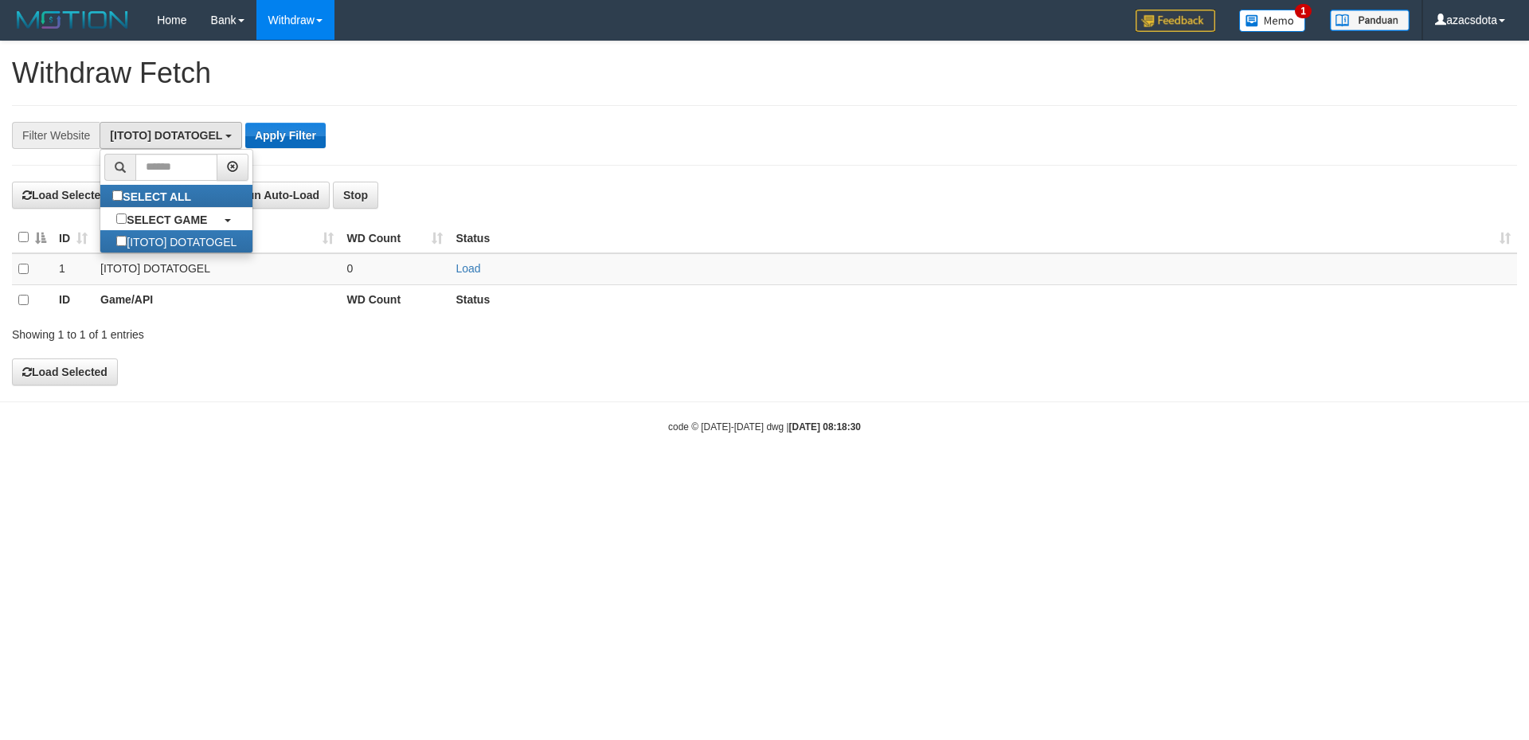 The width and height of the screenshot is (1529, 740). Describe the element at coordinates (319, 331) in the screenshot. I see `div: Showing 1 to 1 of 1 entries` at that location.